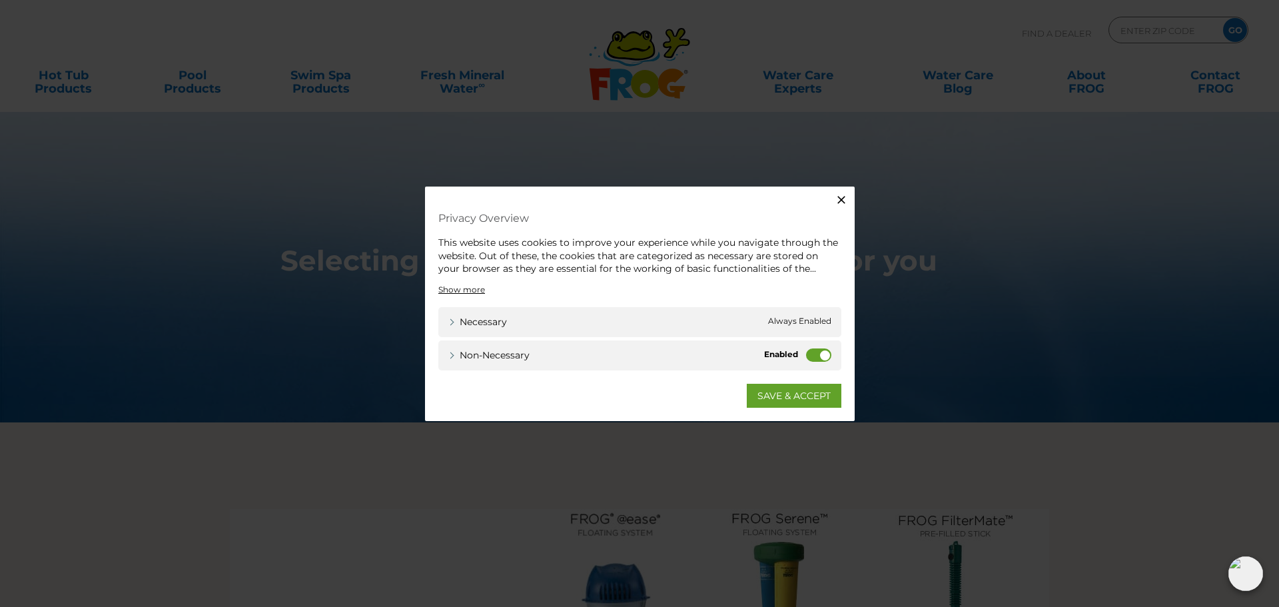 Image resolution: width=1279 pixels, height=607 pixels. What do you see at coordinates (462, 289) in the screenshot?
I see `a: Show more` at bounding box center [462, 289].